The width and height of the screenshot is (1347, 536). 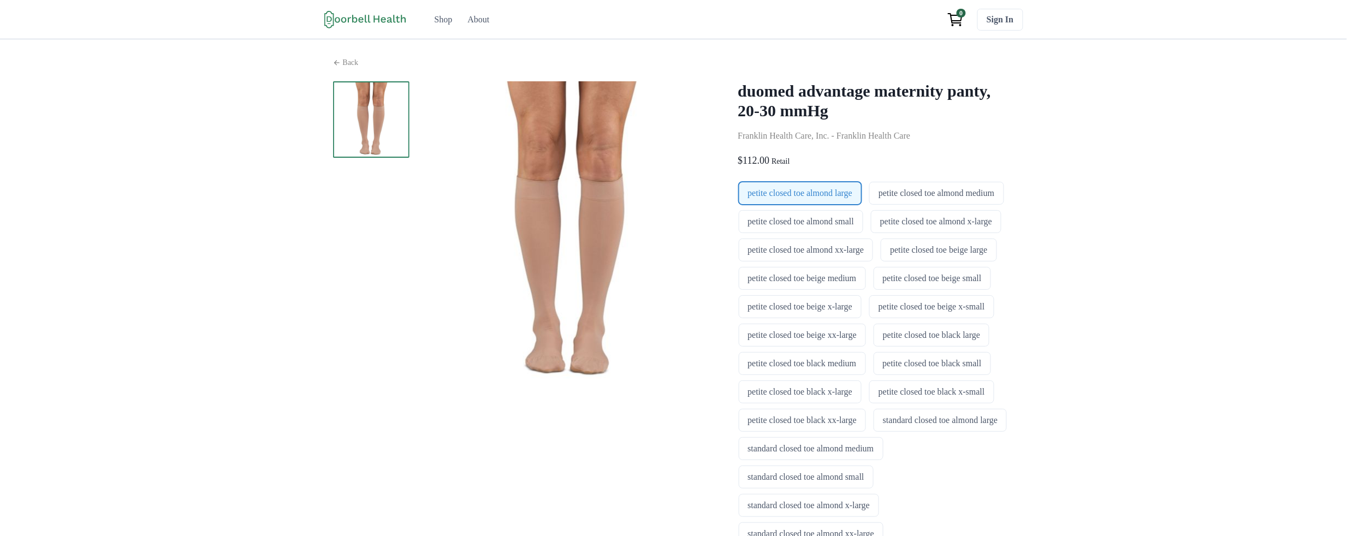 What do you see at coordinates (961, 13) in the screenshot?
I see `span: 0` at bounding box center [961, 13].